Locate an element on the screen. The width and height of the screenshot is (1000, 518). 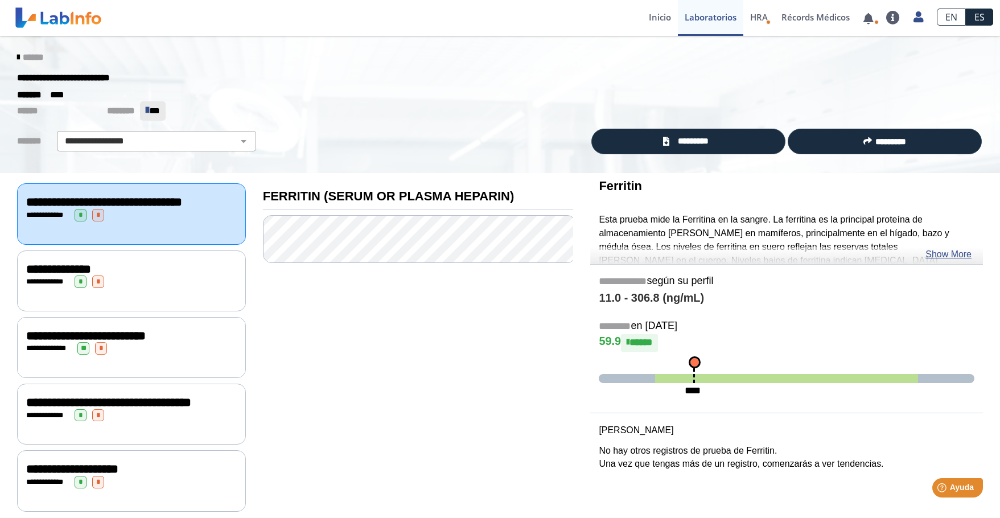
a: Show More is located at coordinates (948, 254).